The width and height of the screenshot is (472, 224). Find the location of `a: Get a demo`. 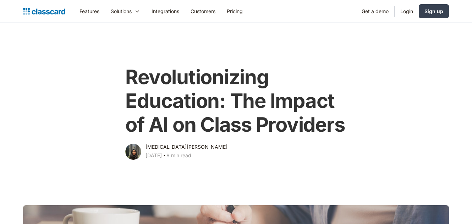

a: Get a demo is located at coordinates (375, 11).